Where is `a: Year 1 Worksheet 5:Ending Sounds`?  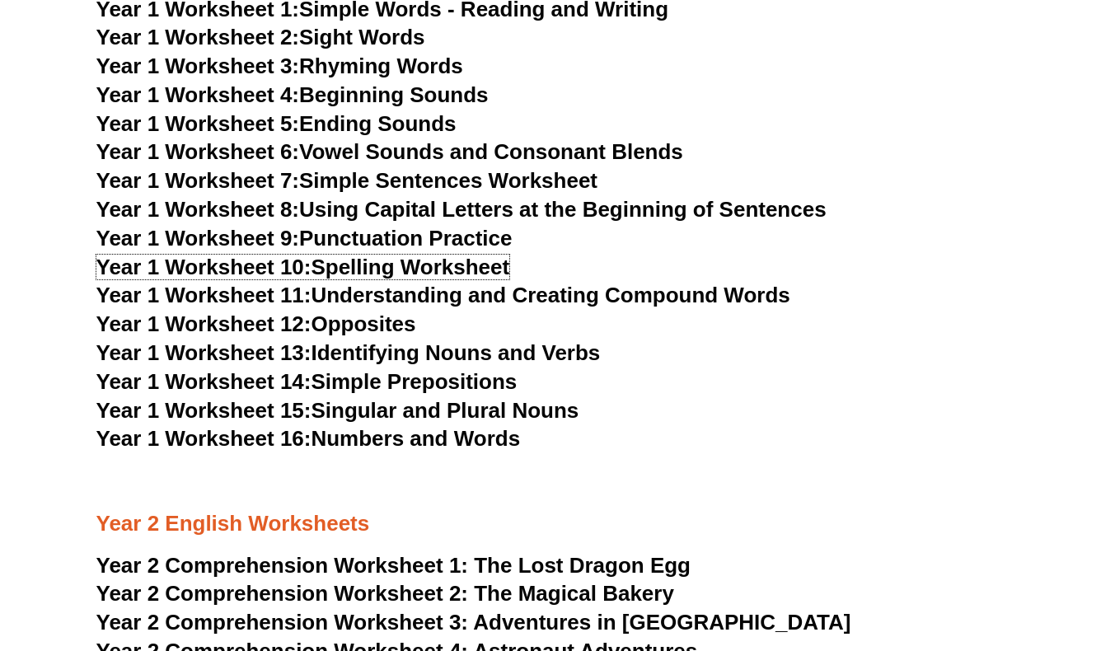 a: Year 1 Worksheet 5:Ending Sounds is located at coordinates (276, 124).